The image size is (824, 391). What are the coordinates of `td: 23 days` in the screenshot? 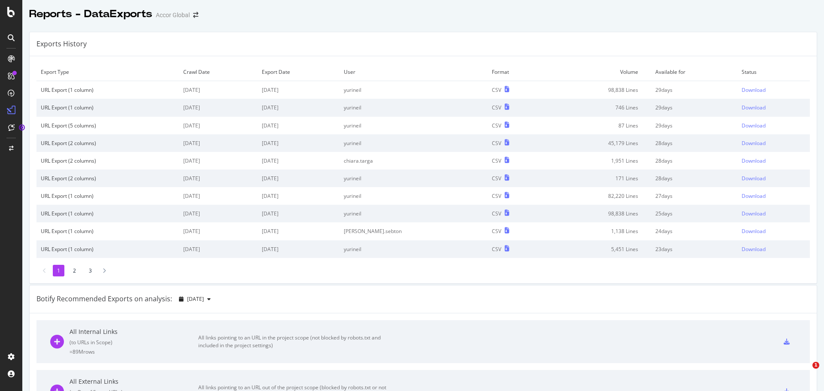 It's located at (694, 249).